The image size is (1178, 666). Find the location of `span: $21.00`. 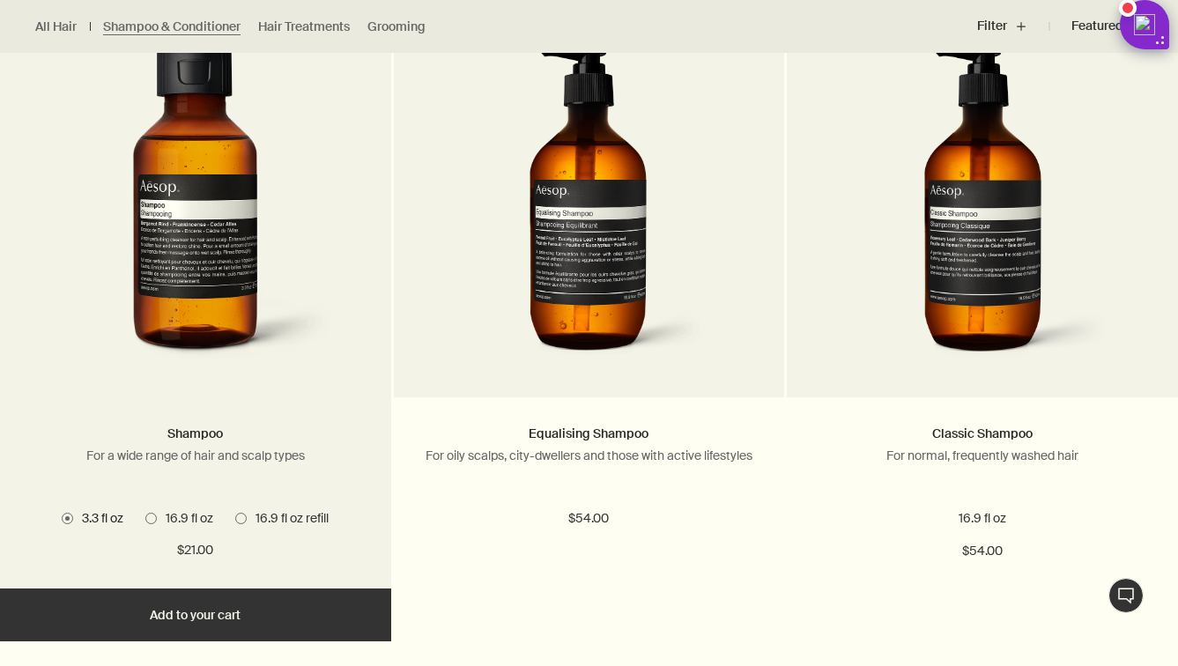

span: $21.00 is located at coordinates (195, 551).